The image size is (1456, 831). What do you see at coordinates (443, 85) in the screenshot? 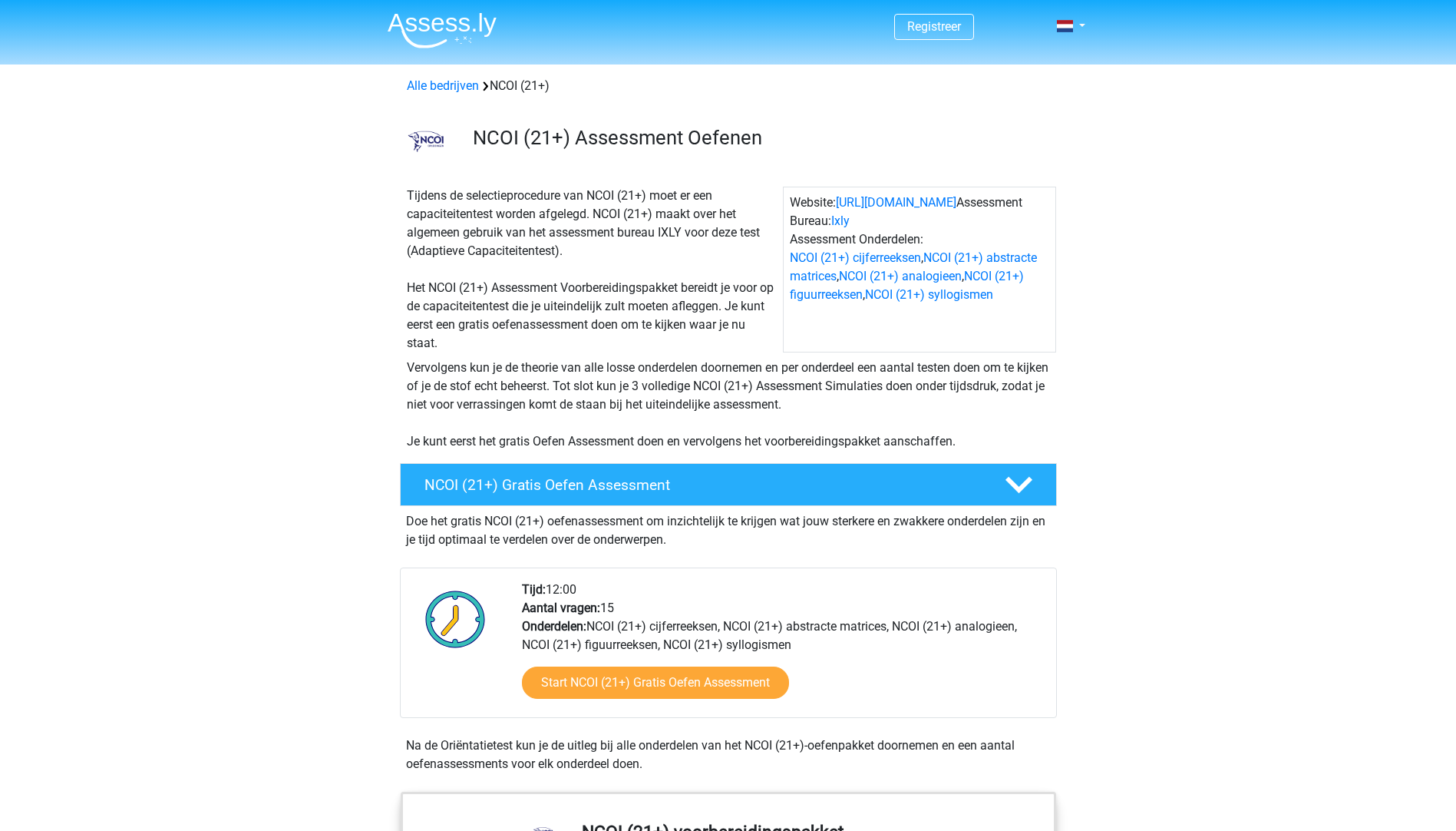
I see `a: Alle bedrijven` at bounding box center [443, 85].